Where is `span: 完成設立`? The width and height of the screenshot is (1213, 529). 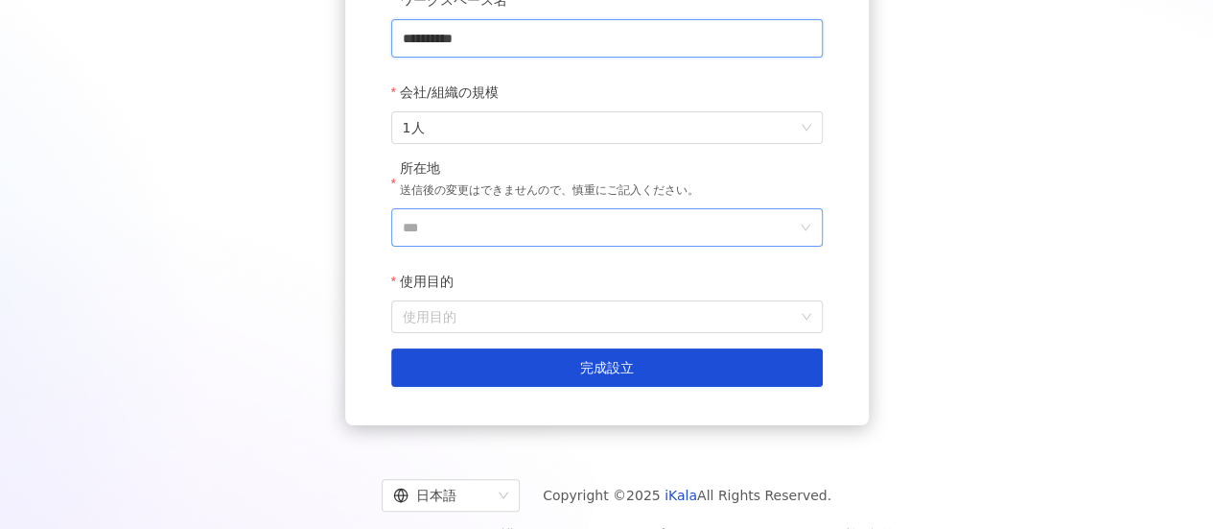
span: 完成設立 is located at coordinates (607, 367).